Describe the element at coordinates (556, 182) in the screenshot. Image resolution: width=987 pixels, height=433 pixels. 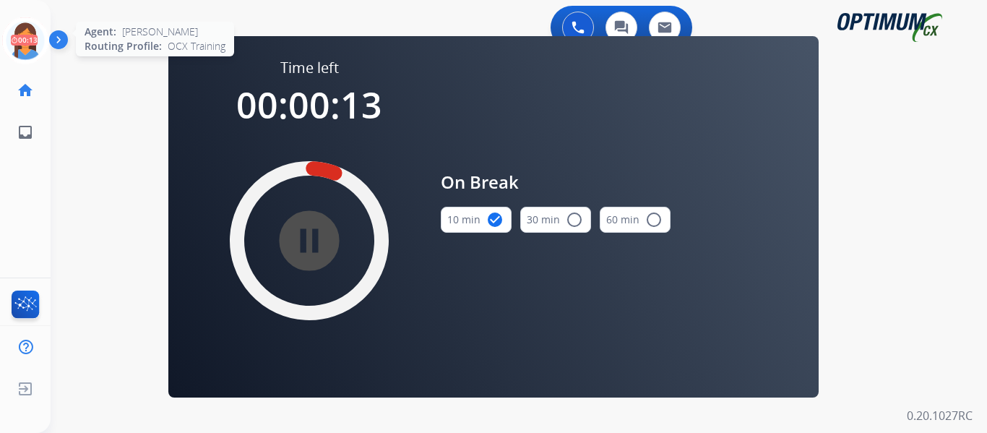
I see `span: On Break` at that location.